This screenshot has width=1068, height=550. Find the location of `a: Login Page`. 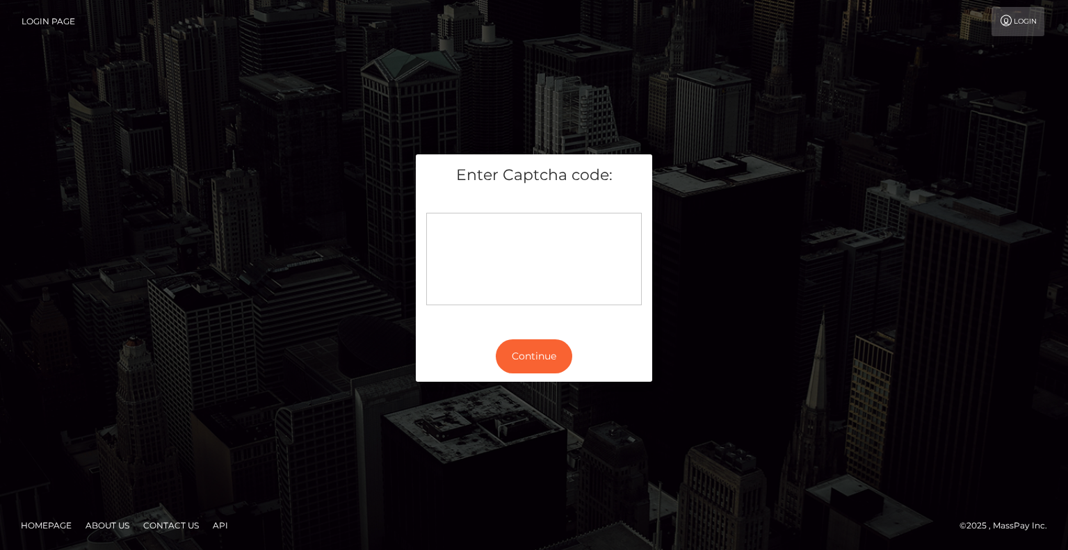

a: Login Page is located at coordinates (48, 22).